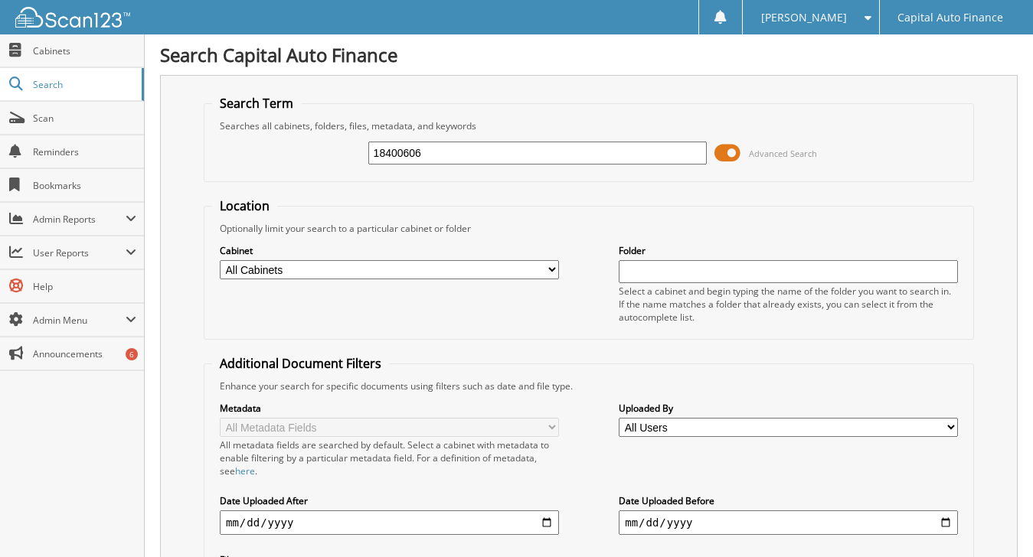  I want to click on label: Folder, so click(788, 250).